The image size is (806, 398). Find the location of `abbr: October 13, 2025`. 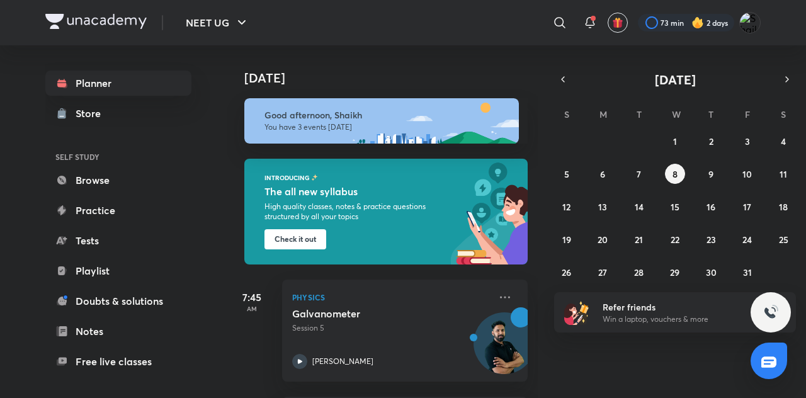

abbr: October 13, 2025 is located at coordinates (603, 207).